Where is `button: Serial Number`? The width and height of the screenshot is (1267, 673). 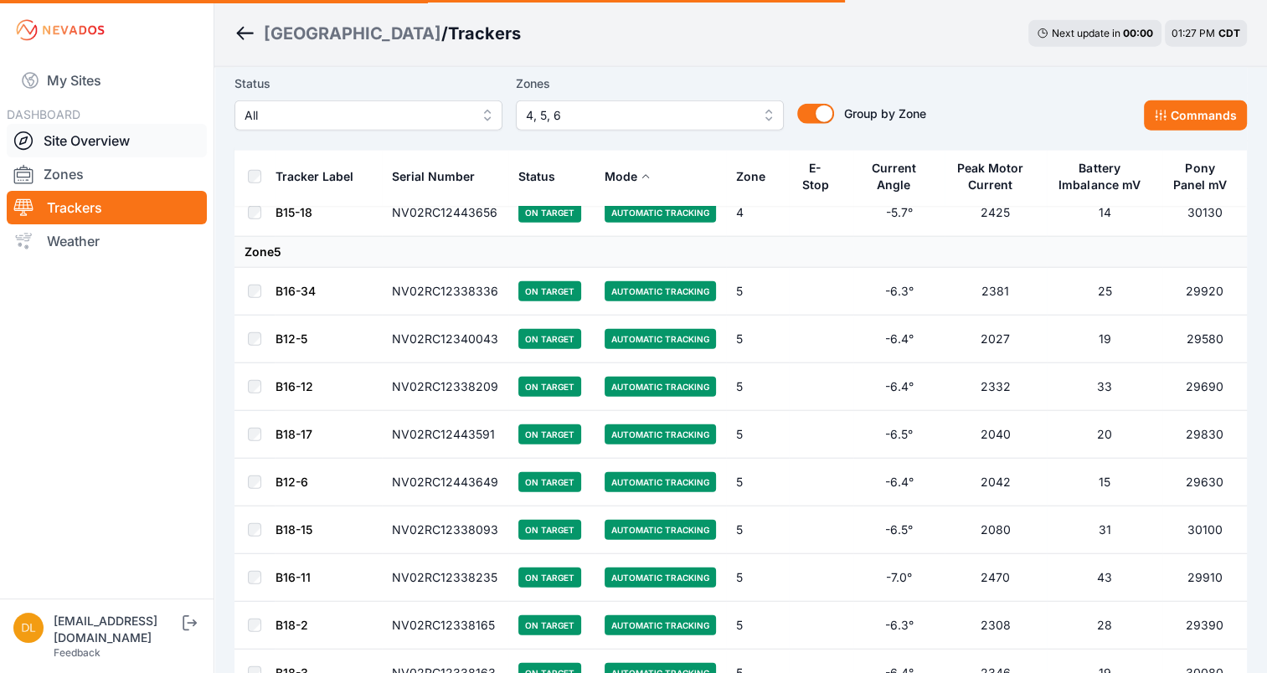 button: Serial Number is located at coordinates (440, 177).